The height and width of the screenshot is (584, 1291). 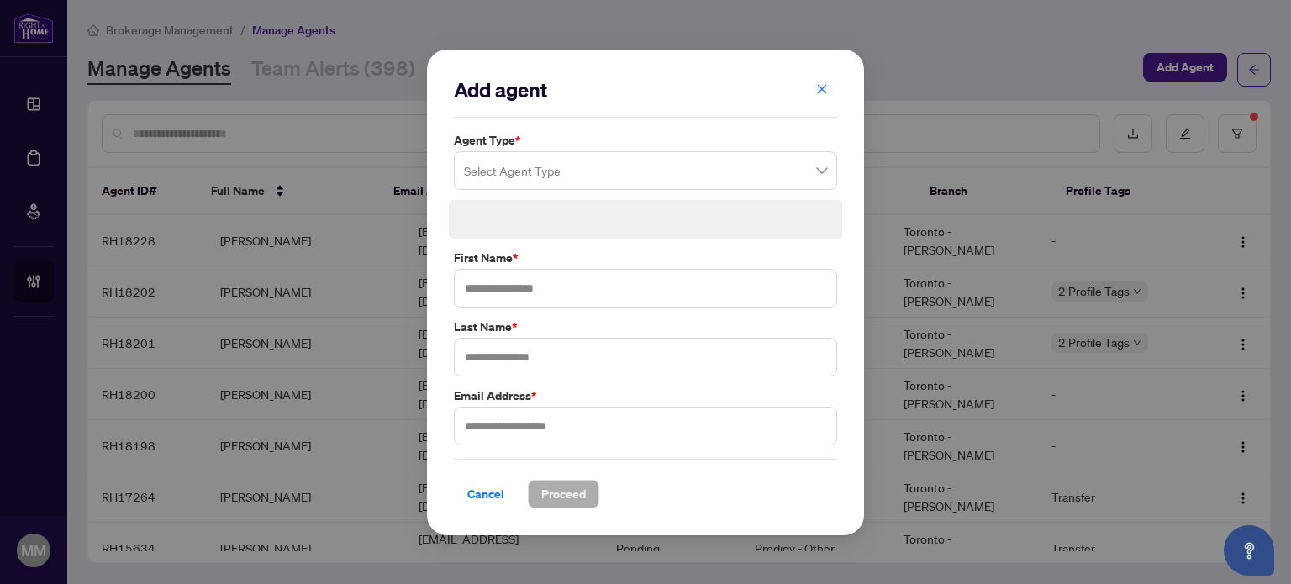 I want to click on label: Last Name, so click(x=645, y=327).